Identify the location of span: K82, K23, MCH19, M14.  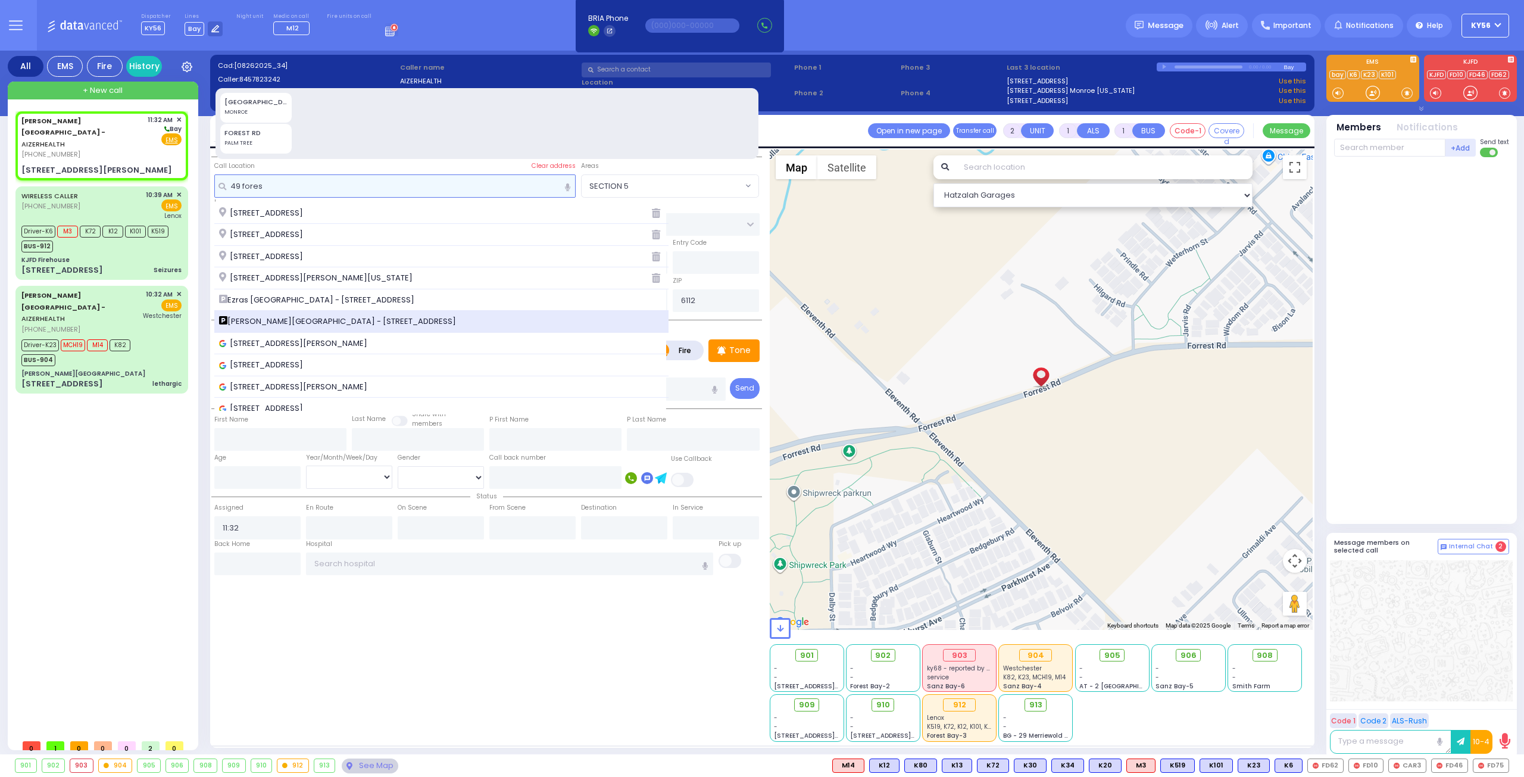
(1034, 677).